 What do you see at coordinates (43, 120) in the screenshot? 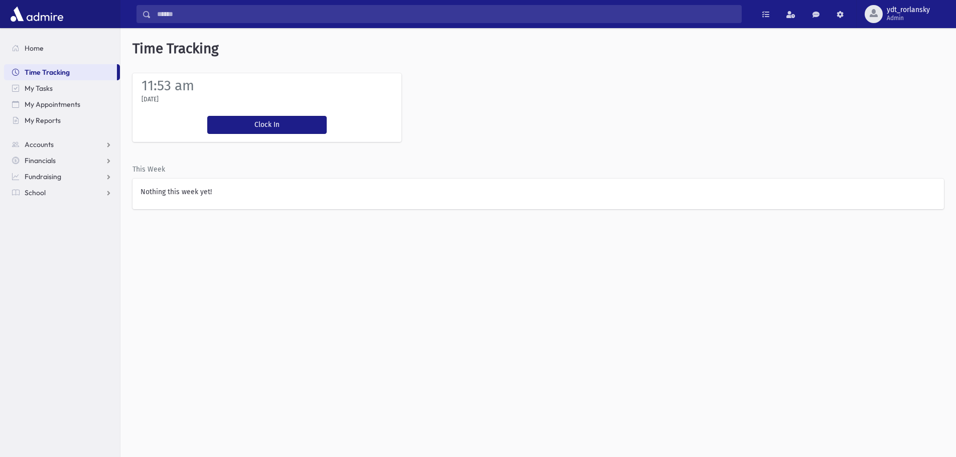
I see `span: My Reports` at bounding box center [43, 120].